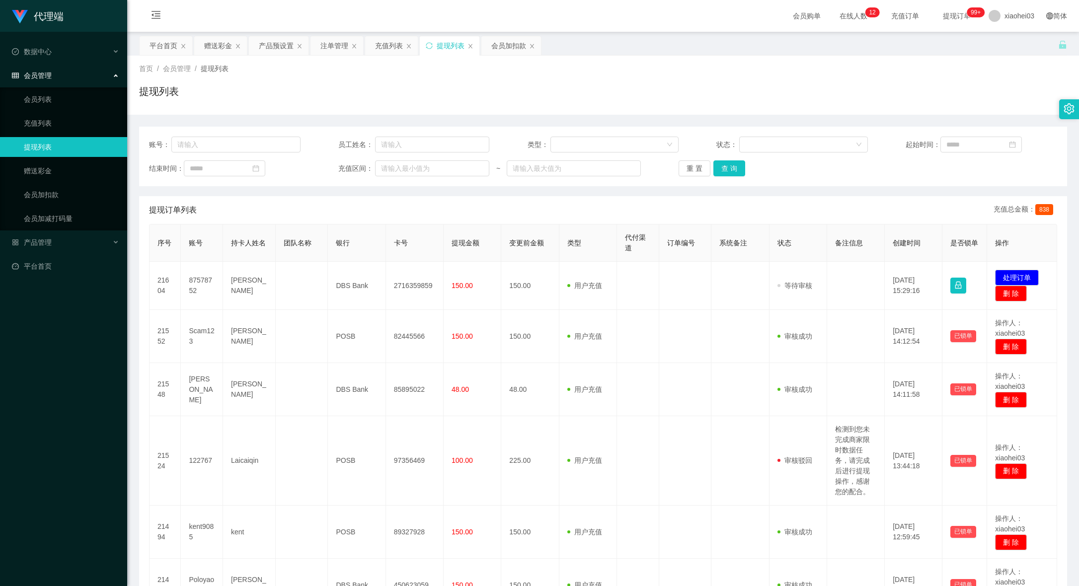 The width and height of the screenshot is (1079, 586). I want to click on span: 提现金额, so click(465, 243).